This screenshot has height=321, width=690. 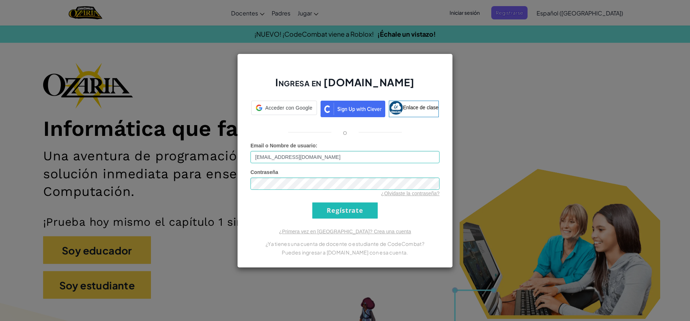 I want to click on a: Acceder con Google, so click(x=284, y=109).